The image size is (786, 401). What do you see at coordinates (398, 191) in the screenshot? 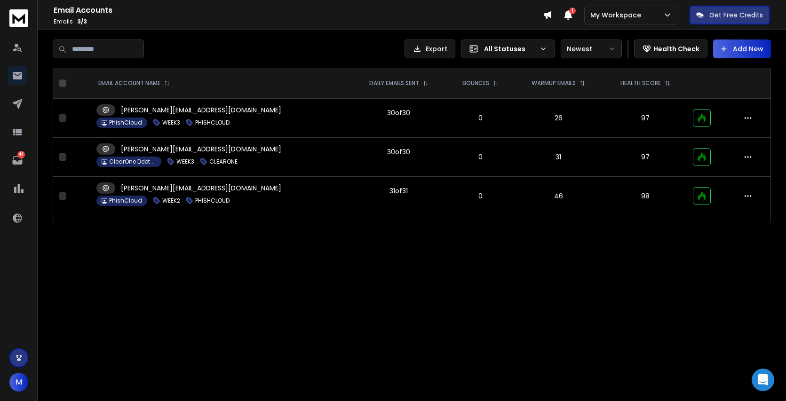
I see `div: 31 of 31` at bounding box center [398, 191].